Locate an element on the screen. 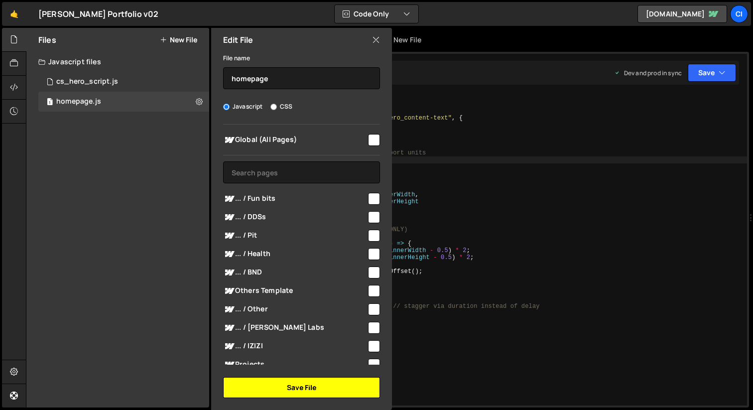 Image resolution: width=753 pixels, height=410 pixels. div: Javascript files is located at coordinates (118, 62).